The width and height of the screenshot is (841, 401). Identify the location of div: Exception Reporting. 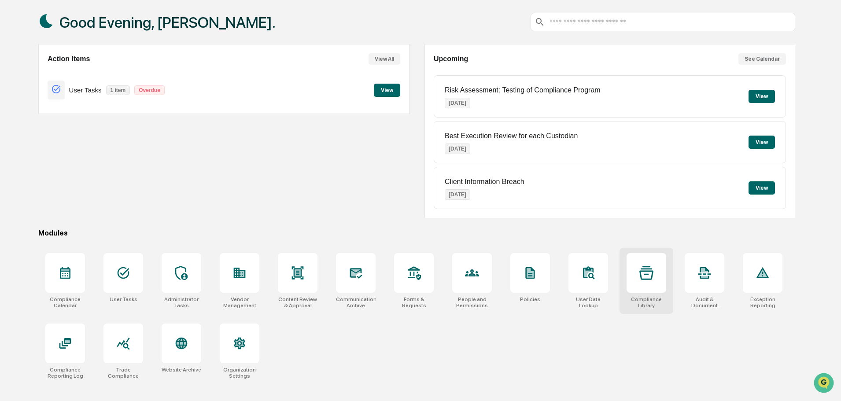
(762, 302).